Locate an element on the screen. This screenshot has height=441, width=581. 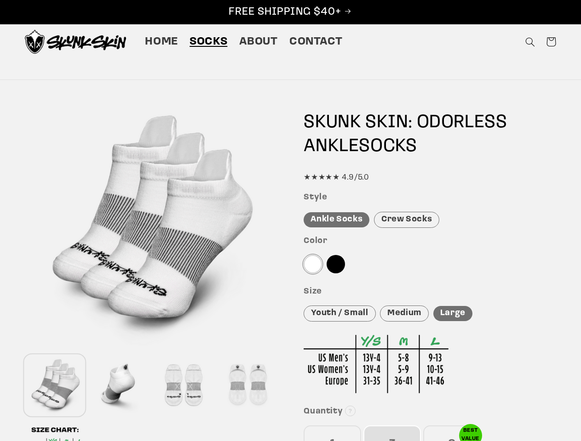
div: Large is located at coordinates (452, 314).